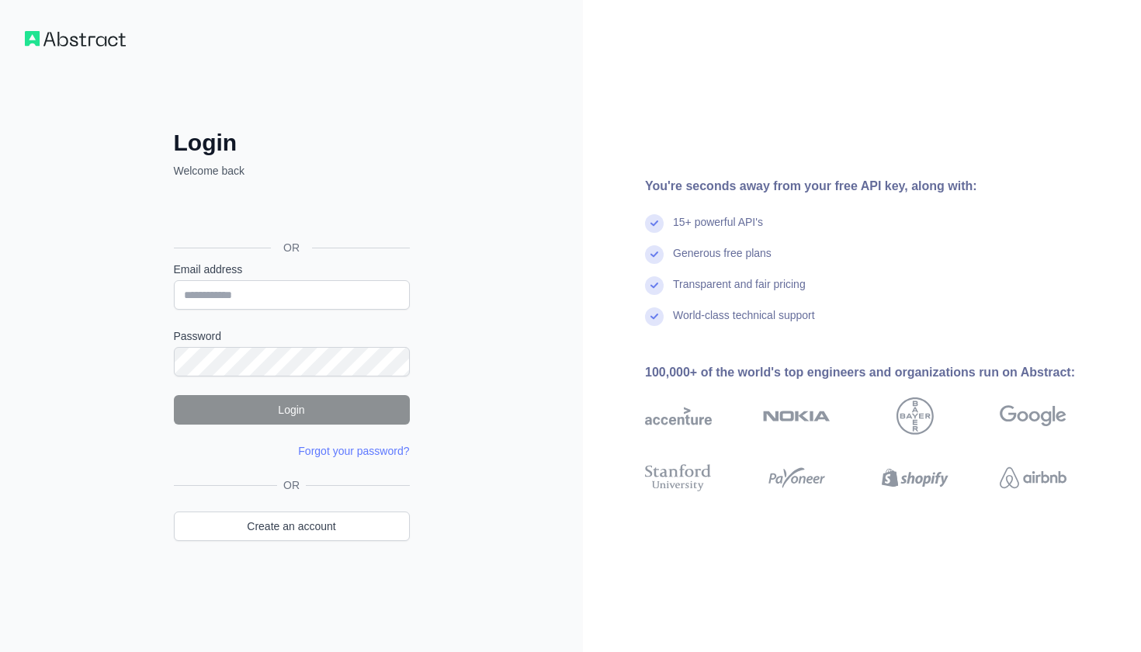 This screenshot has width=1141, height=652. Describe the element at coordinates (796, 416) in the screenshot. I see `img: nokia` at that location.